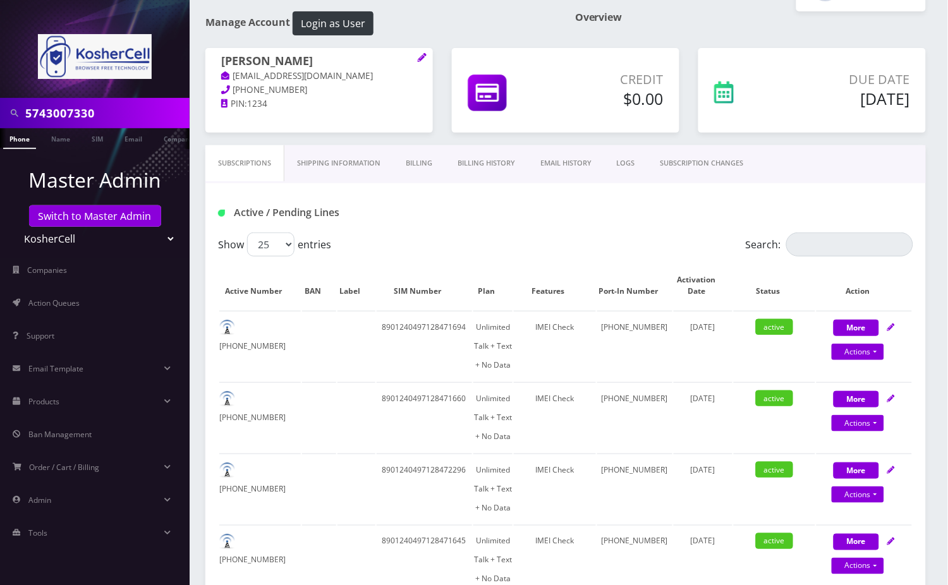 Image resolution: width=948 pixels, height=585 pixels. Describe the element at coordinates (419, 163) in the screenshot. I see `a: Billing` at that location.